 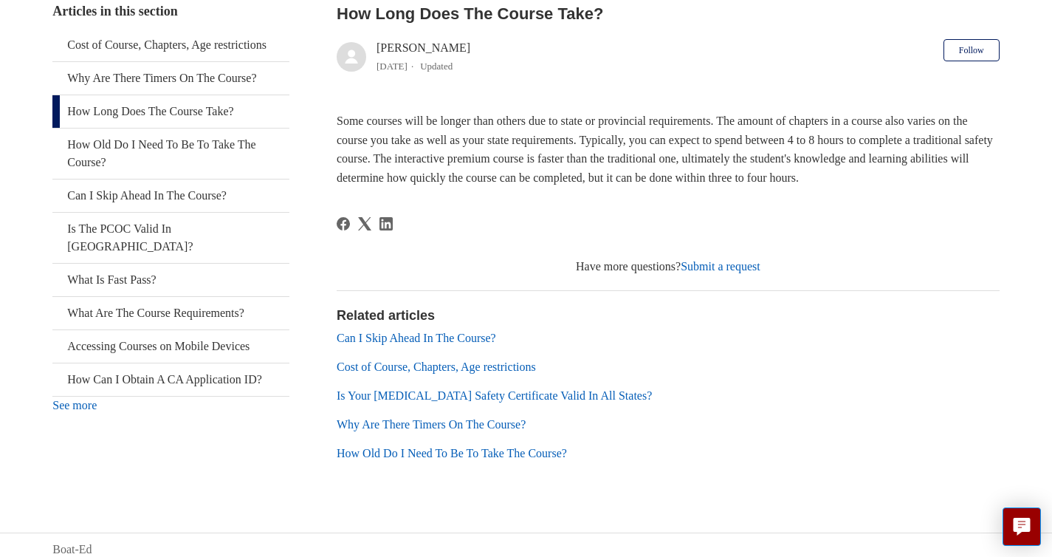 I want to click on a: What Is Fast Pass?, so click(x=171, y=280).